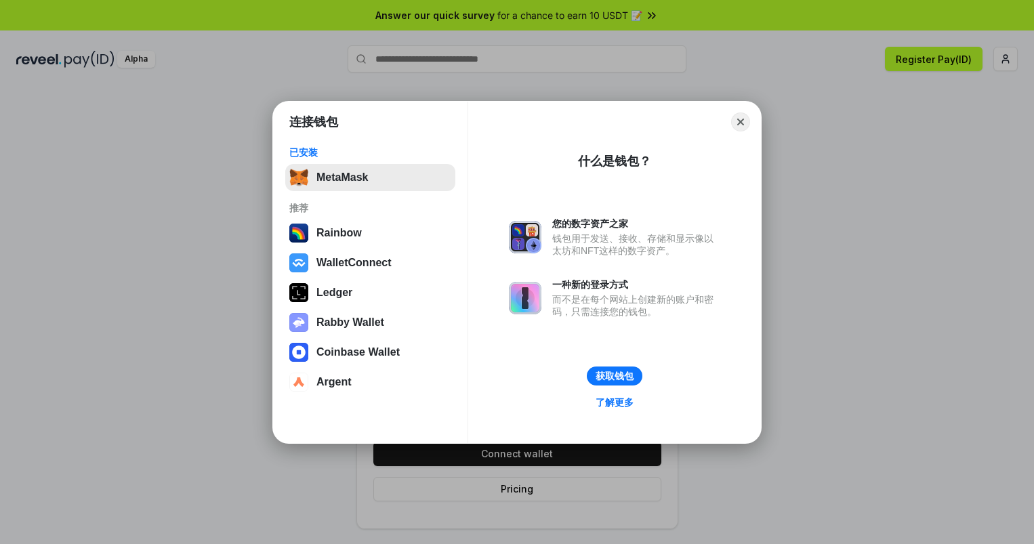 Image resolution: width=1034 pixels, height=544 pixels. Describe the element at coordinates (334, 293) in the screenshot. I see `div: Ledger` at that location.